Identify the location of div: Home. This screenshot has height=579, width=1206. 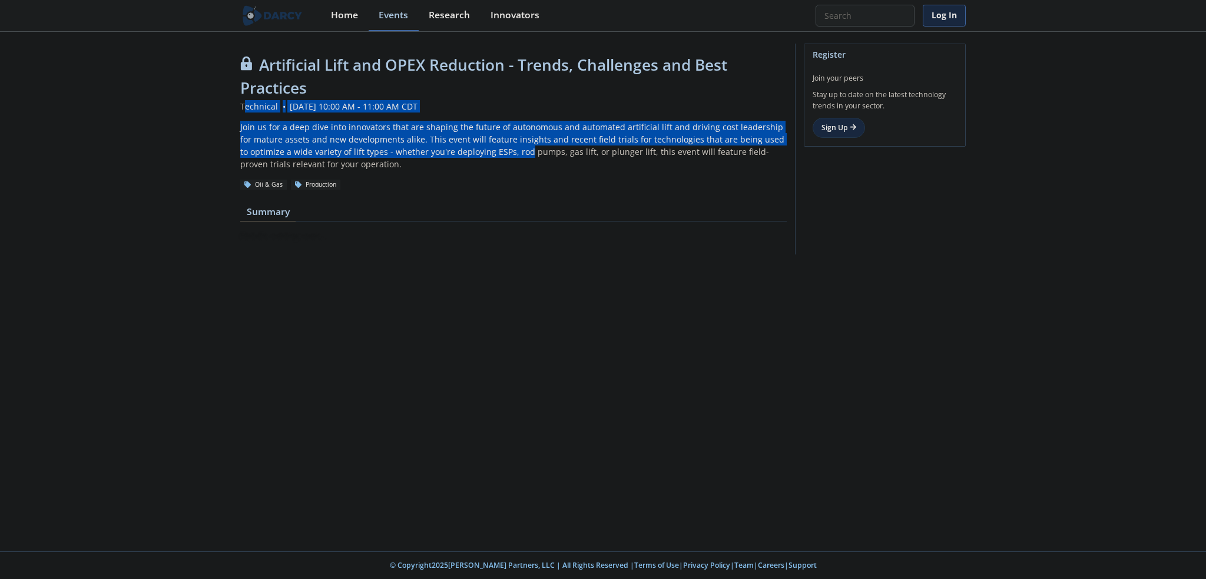
(345, 15).